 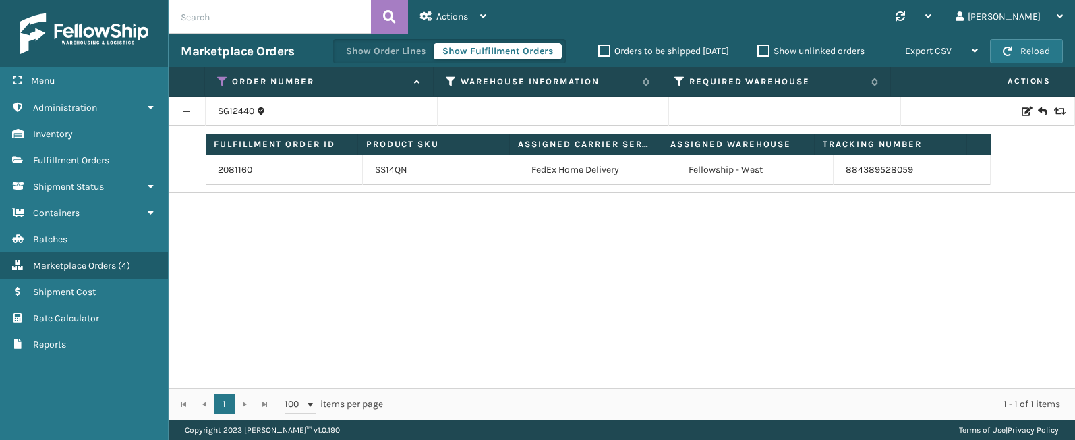 What do you see at coordinates (56, 213) in the screenshot?
I see `span: Containers` at bounding box center [56, 213].